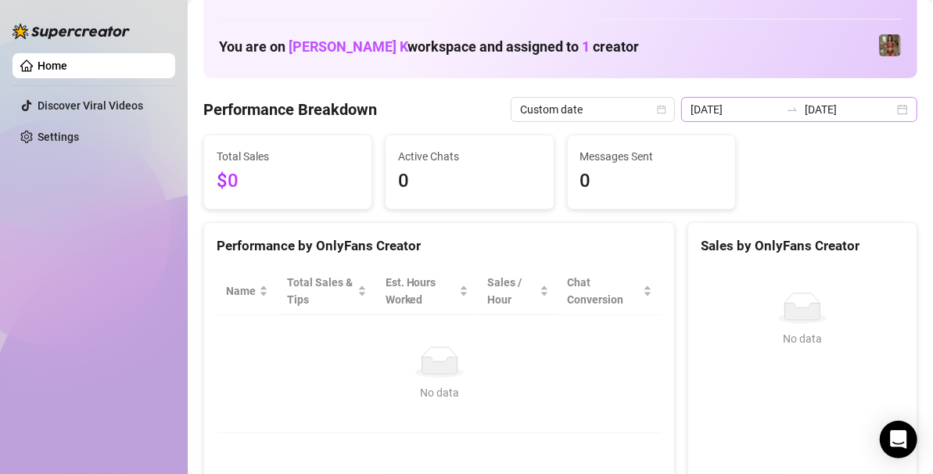  Describe the element at coordinates (518, 291) in the screenshot. I see `th: Sales / Hour` at that location.